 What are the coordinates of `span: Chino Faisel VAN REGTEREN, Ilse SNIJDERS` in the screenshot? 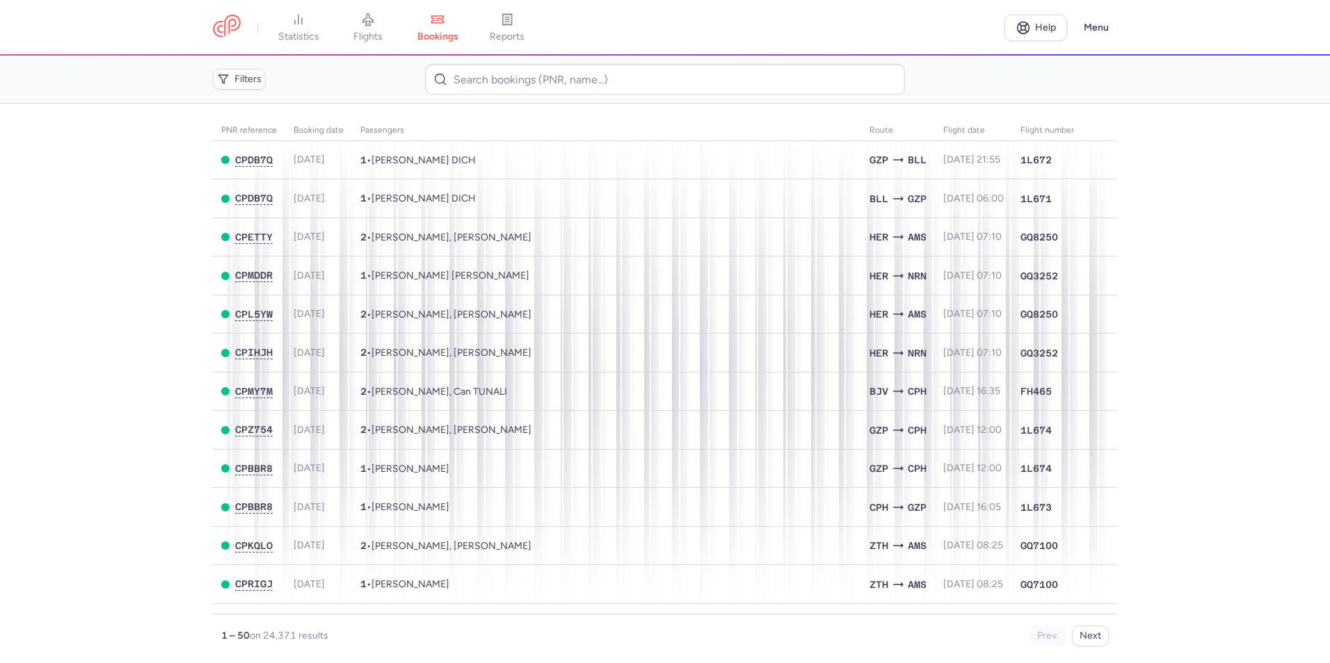 It's located at (451, 546).